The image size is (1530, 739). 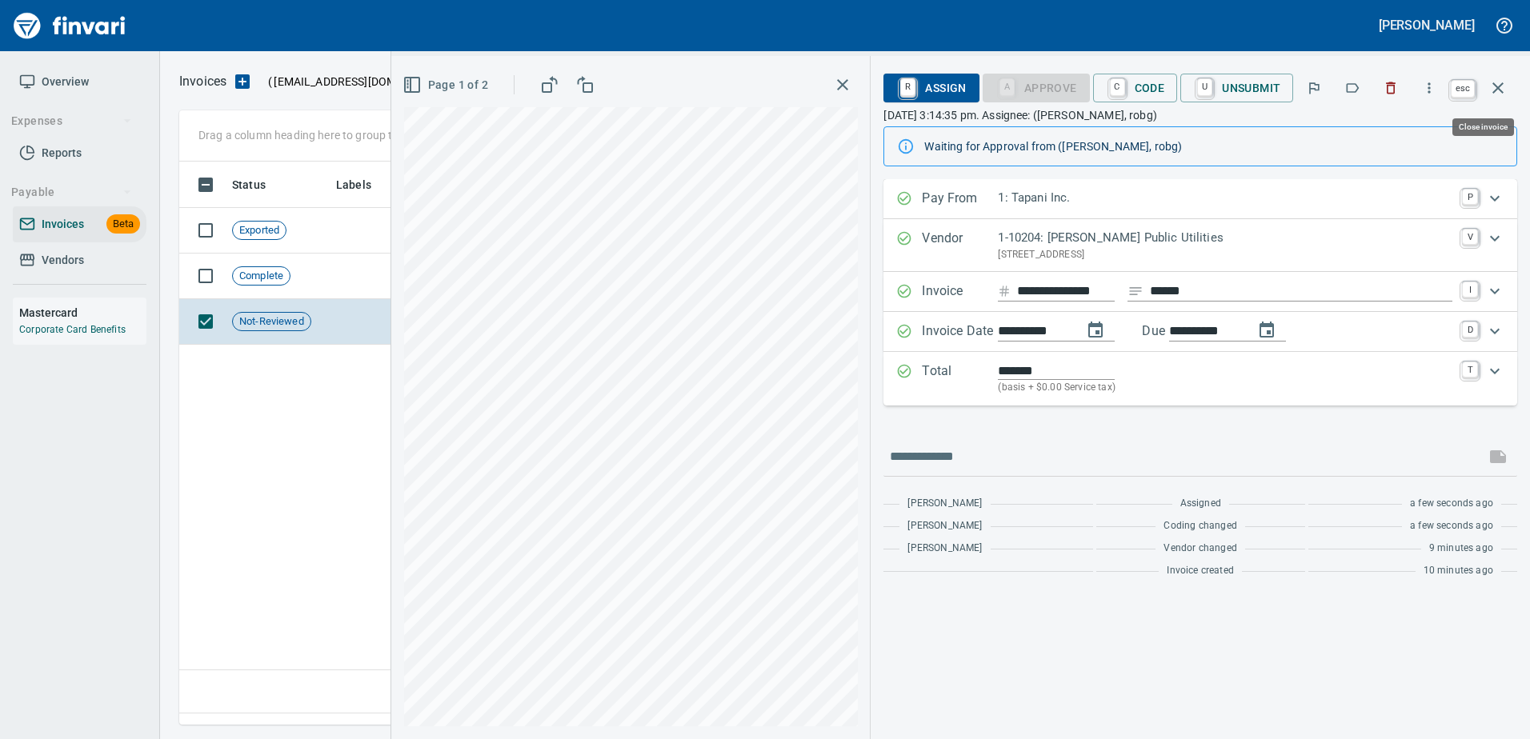 I want to click on a: InvoicesBeta, so click(x=79, y=224).